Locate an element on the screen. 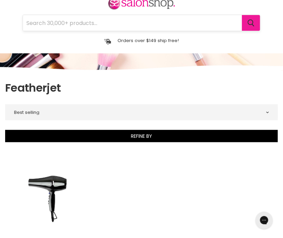 The width and height of the screenshot is (283, 238). h1: Featherjet is located at coordinates (141, 88).